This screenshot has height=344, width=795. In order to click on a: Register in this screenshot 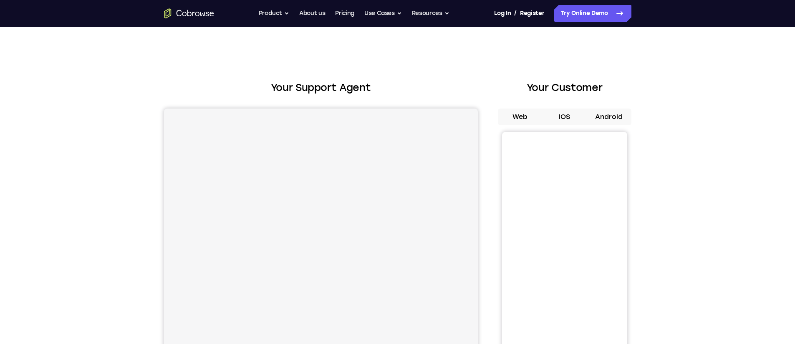, I will do `click(532, 13)`.